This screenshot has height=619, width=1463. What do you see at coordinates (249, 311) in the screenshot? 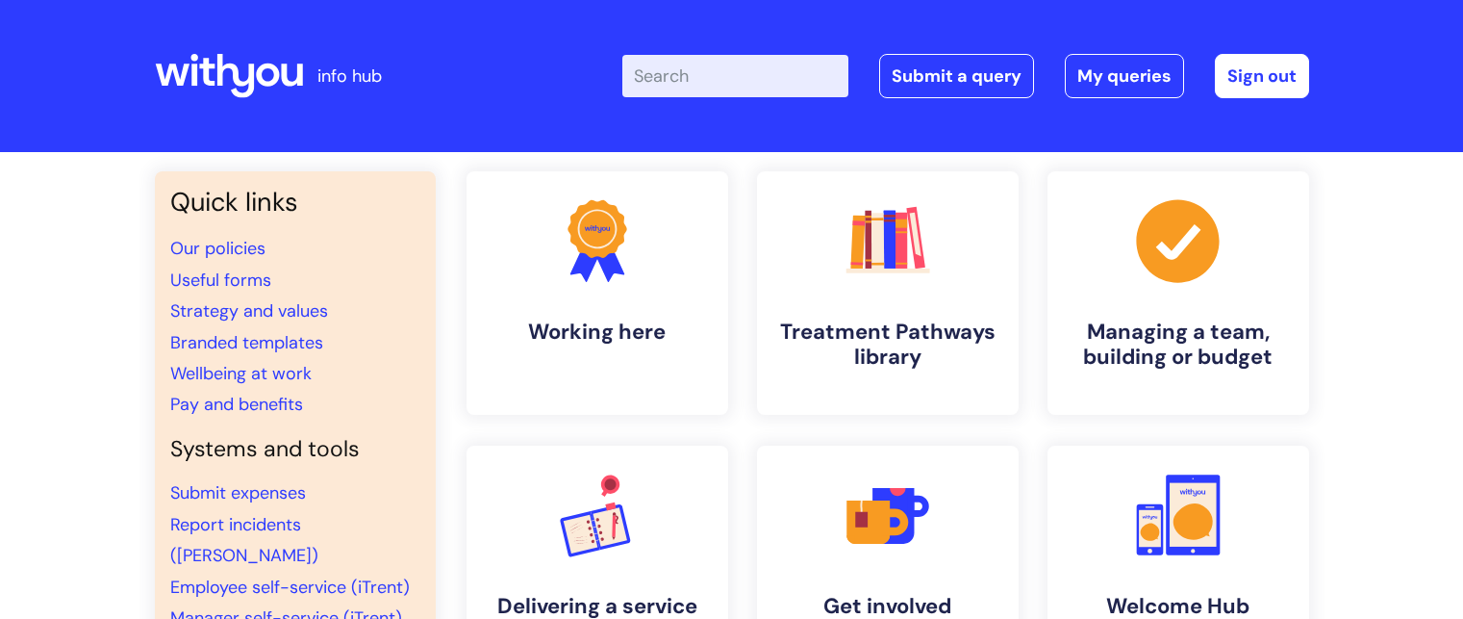
I see `a: Strategy and values` at bounding box center [249, 311].